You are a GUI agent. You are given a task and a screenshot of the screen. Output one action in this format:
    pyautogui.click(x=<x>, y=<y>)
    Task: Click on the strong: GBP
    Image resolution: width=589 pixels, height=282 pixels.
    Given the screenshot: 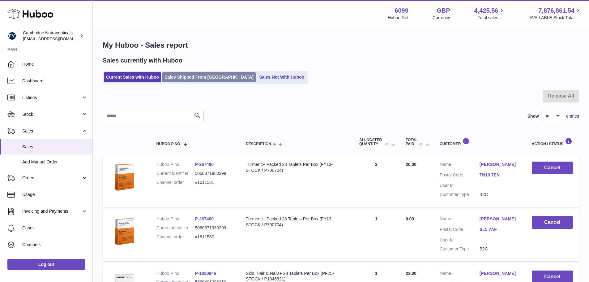 What is the action you would take?
    pyautogui.click(x=443, y=11)
    